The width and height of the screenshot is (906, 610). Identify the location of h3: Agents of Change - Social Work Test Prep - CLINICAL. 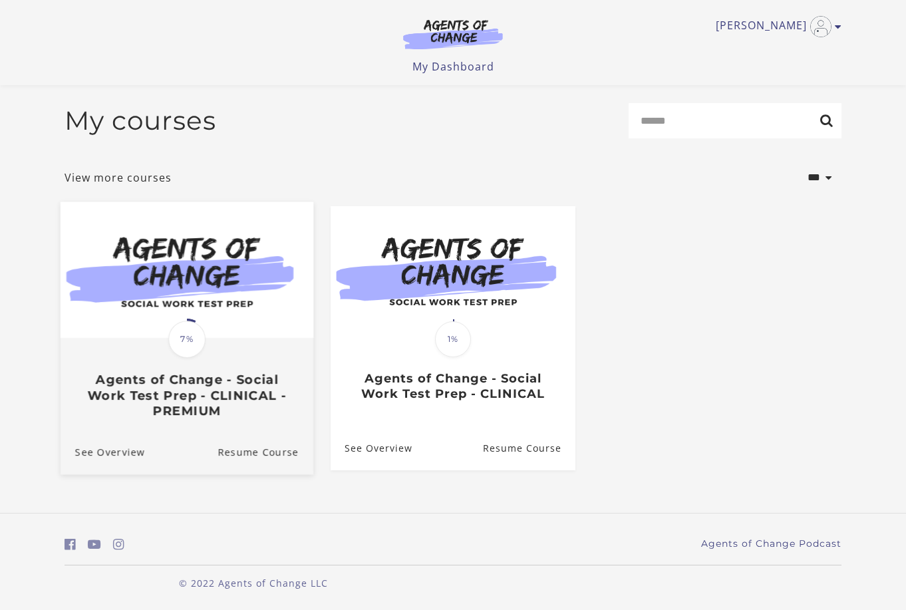
(452, 386).